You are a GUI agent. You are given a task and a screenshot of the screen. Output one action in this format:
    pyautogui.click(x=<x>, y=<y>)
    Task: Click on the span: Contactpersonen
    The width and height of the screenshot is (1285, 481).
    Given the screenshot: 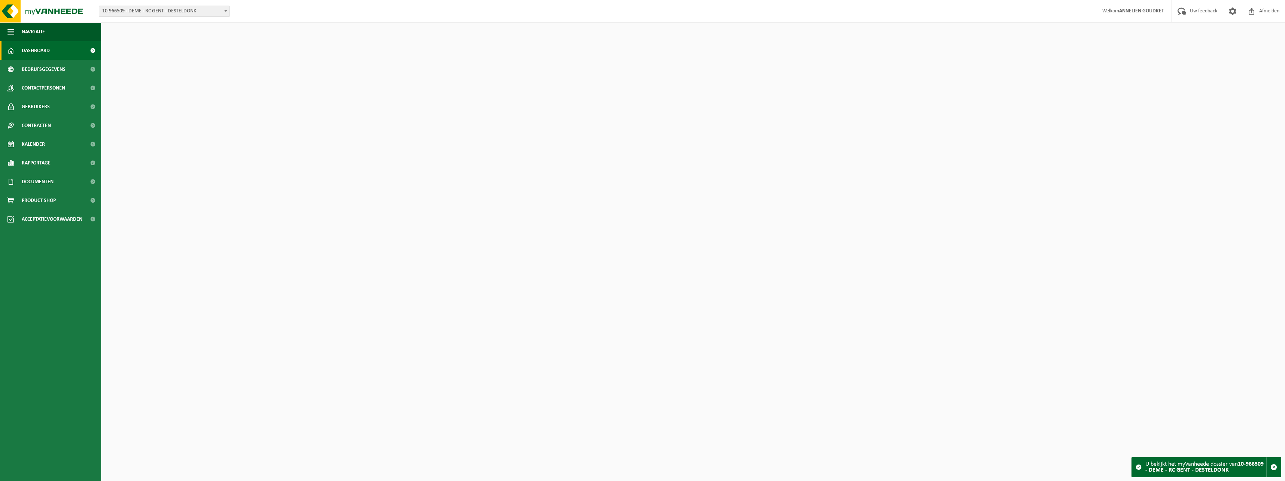 What is the action you would take?
    pyautogui.click(x=43, y=88)
    